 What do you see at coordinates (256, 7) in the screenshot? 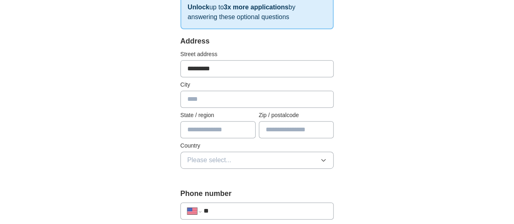
I see `strong: 3x more applications` at bounding box center [256, 7].